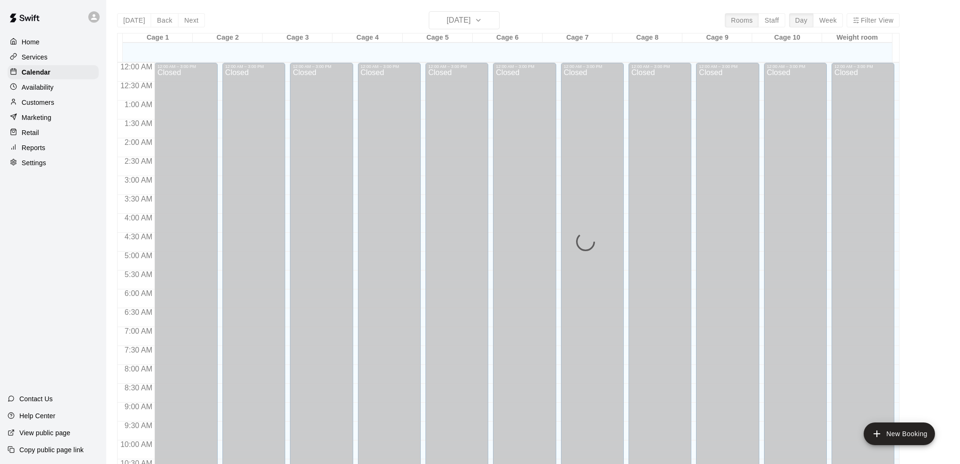 The image size is (960, 464). What do you see at coordinates (857, 38) in the screenshot?
I see `div: Weight room` at bounding box center [857, 38].